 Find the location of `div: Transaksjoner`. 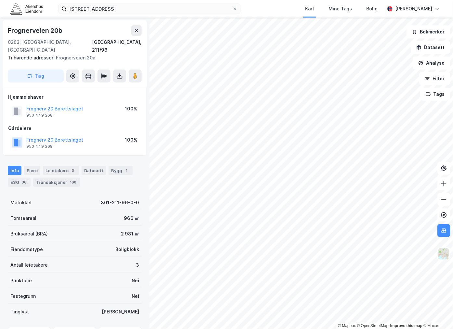

div: Transaksjoner is located at coordinates (57, 182).